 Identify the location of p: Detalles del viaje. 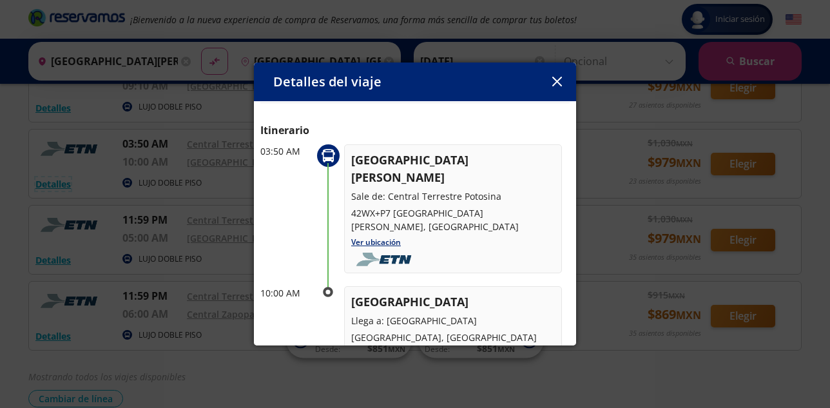
(328, 82).